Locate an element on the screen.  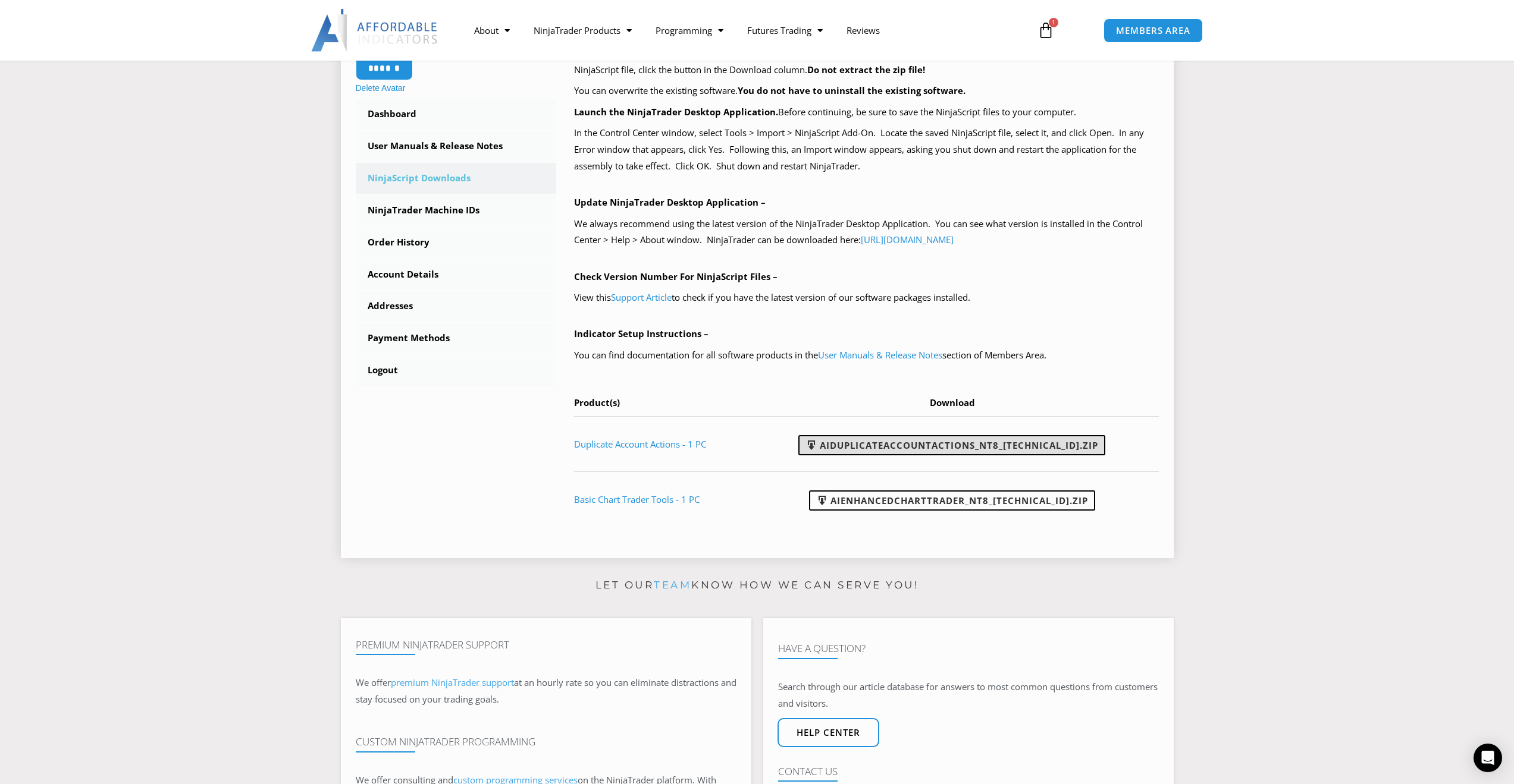
nav: Menu is located at coordinates (743, 30).